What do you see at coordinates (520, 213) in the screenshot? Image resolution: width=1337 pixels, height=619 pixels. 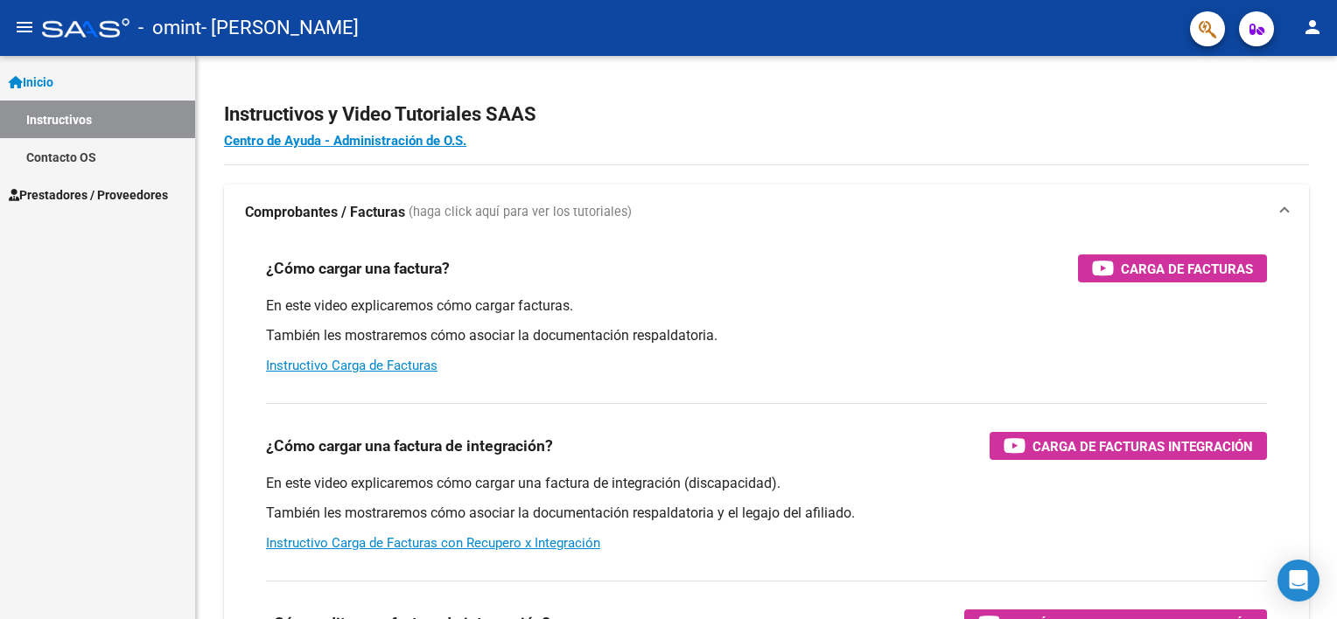 I see `span: (haga click aquí para ver los tutoriales)` at bounding box center [520, 213].